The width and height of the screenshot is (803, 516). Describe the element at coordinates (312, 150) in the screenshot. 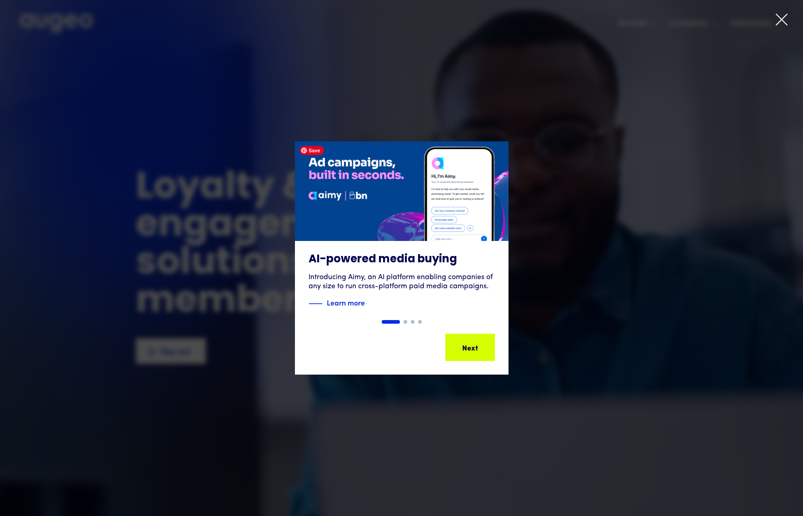

I see `span: Save` at that location.